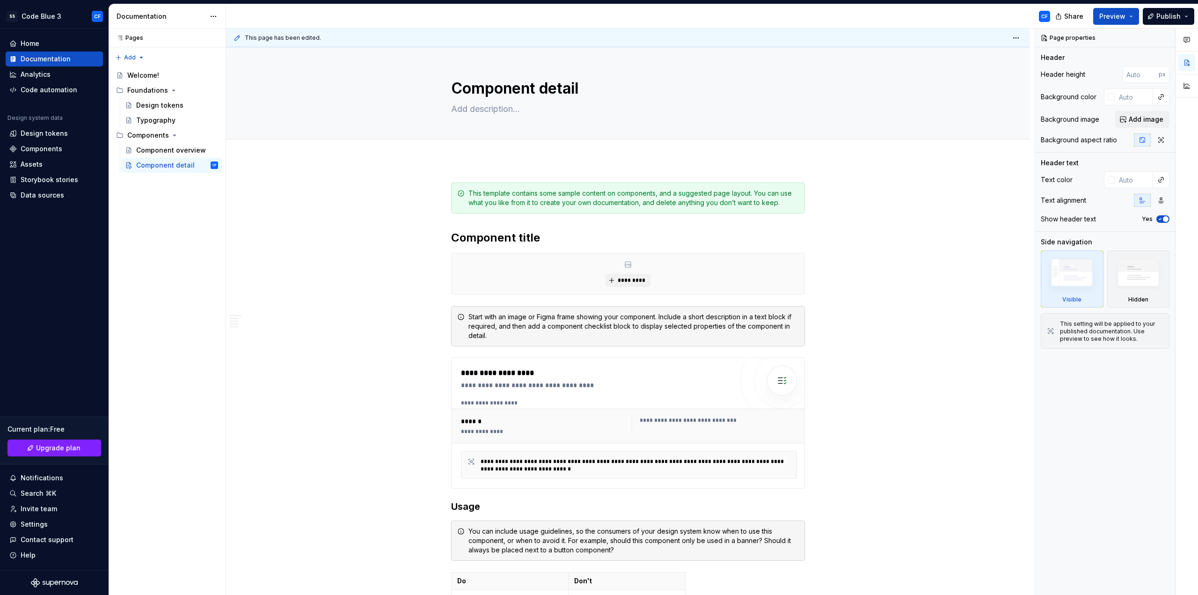 This screenshot has height=595, width=1198. What do you see at coordinates (38, 493) in the screenshot?
I see `div: Search ⌘K` at bounding box center [38, 493].